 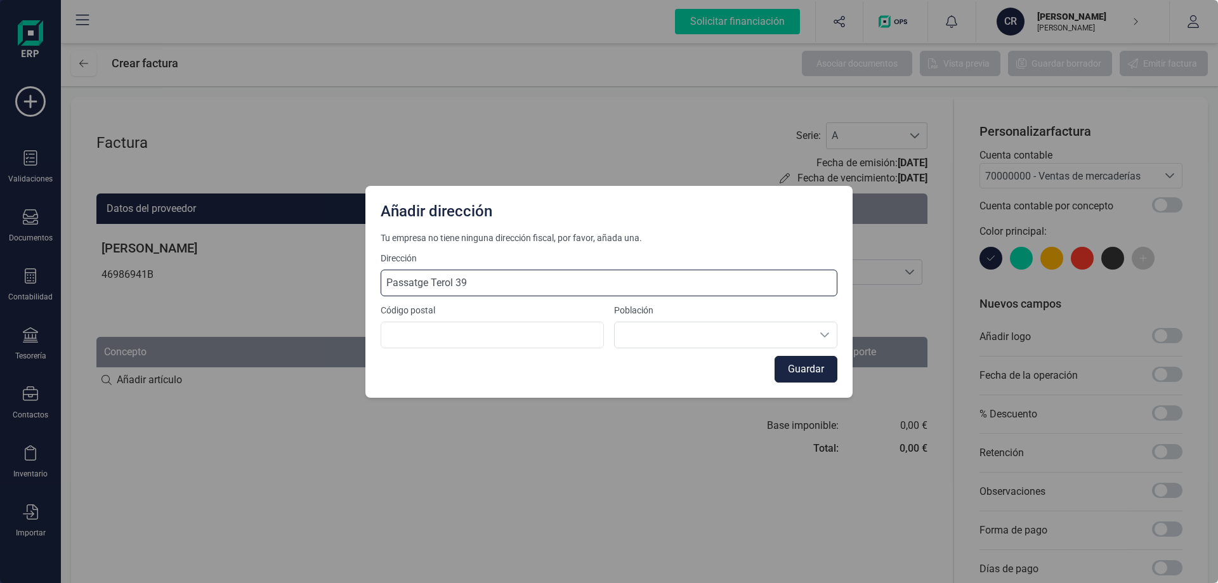 What do you see at coordinates (609, 258) in the screenshot?
I see `label: Dirección` at bounding box center [609, 258].